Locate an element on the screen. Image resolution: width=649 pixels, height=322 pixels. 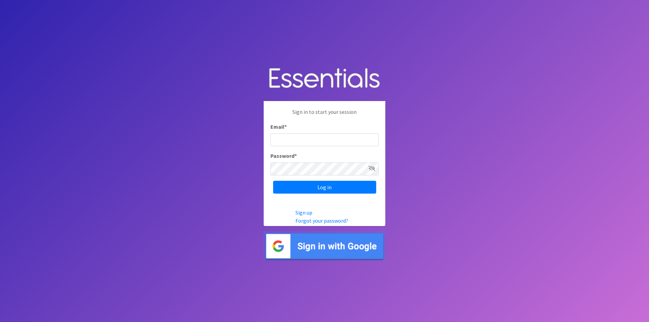
img: Sign in with Google is located at coordinates (325, 246).